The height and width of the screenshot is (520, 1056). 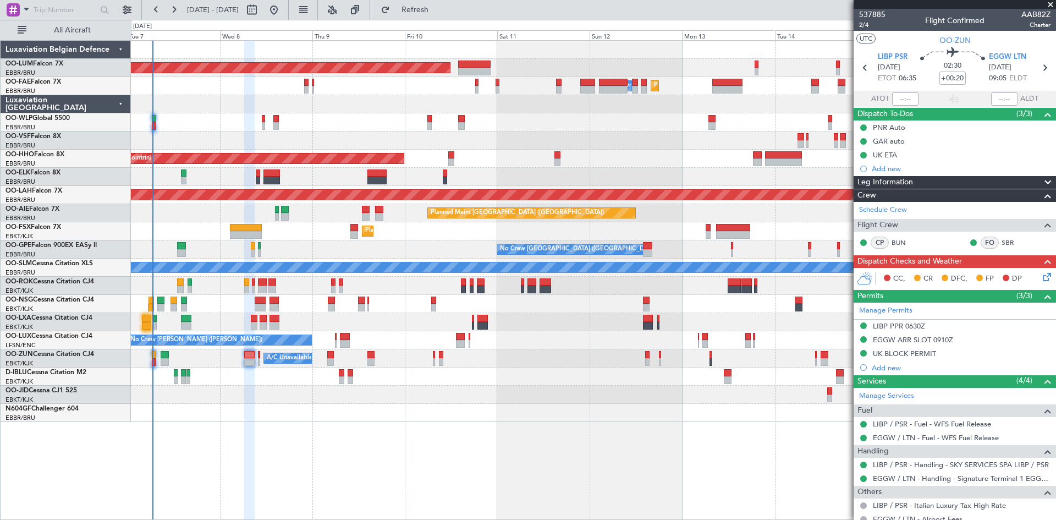 I want to click on a: OO-WLPGlobal 5500, so click(x=37, y=118).